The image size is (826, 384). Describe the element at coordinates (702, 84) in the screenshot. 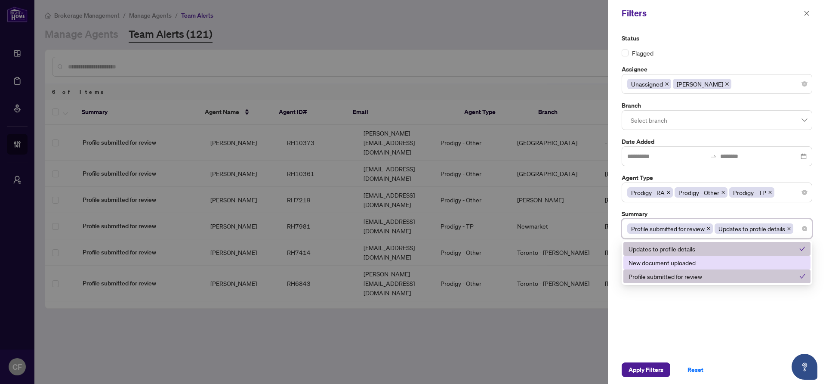

I see `span: Chantel Franks` at that location.